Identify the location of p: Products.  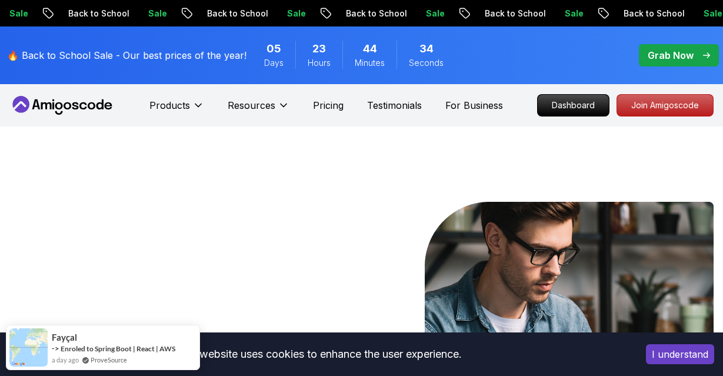
(169, 105).